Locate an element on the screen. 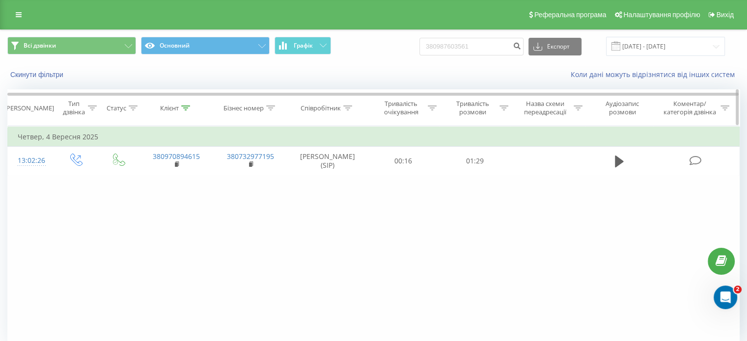  span: Графік is located at coordinates (303, 46).